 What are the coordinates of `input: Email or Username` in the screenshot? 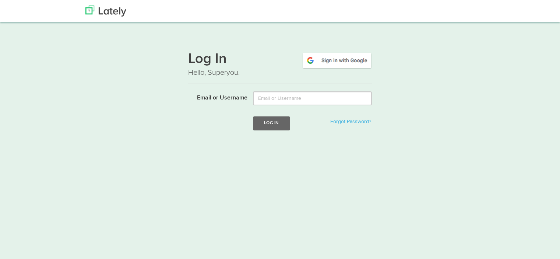 It's located at (312, 98).